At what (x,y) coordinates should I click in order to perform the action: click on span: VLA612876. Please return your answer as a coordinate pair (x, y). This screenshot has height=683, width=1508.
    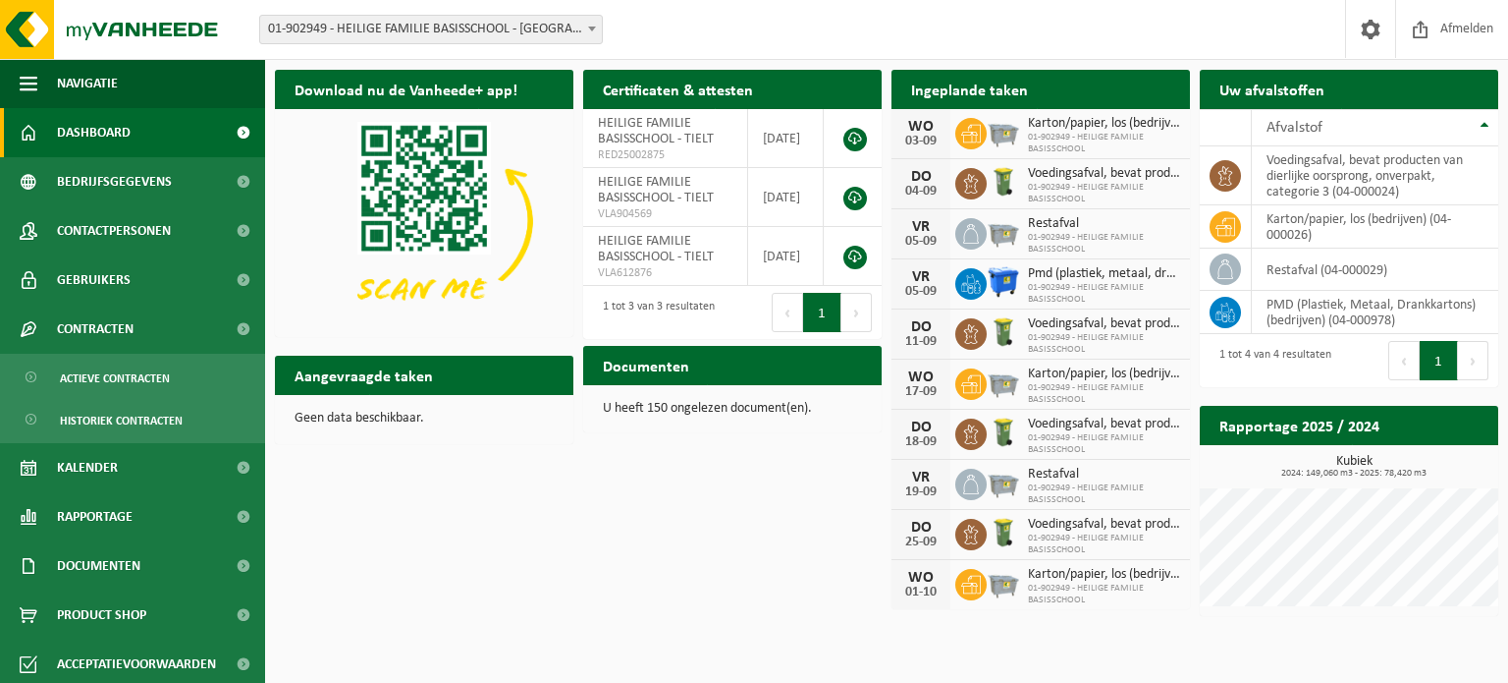
    Looking at the image, I should click on (665, 273).